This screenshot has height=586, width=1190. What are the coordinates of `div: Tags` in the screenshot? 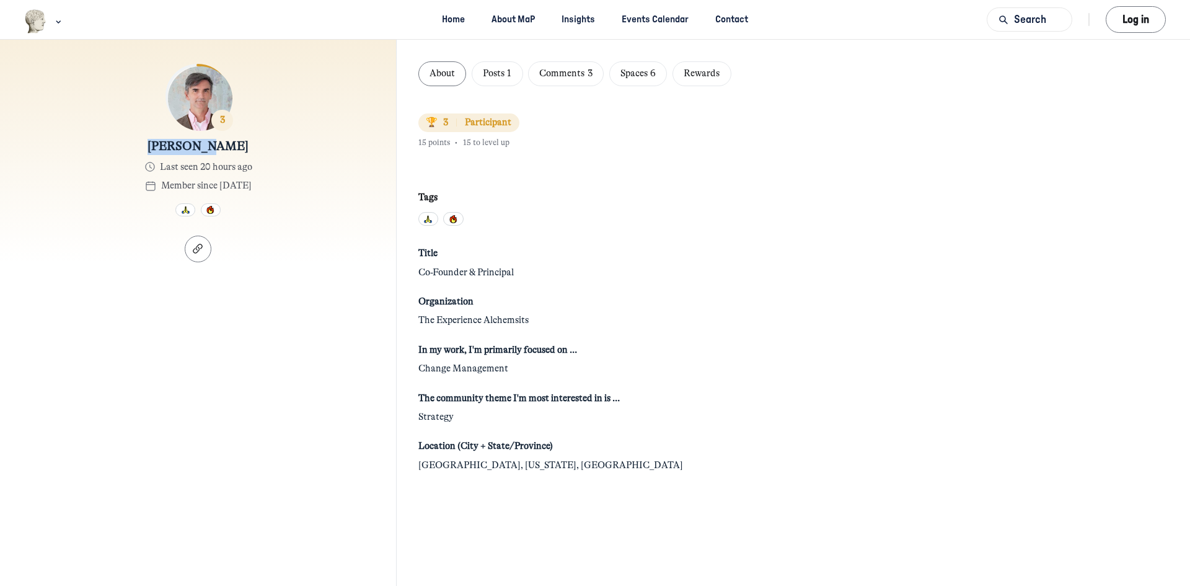 It's located at (794, 198).